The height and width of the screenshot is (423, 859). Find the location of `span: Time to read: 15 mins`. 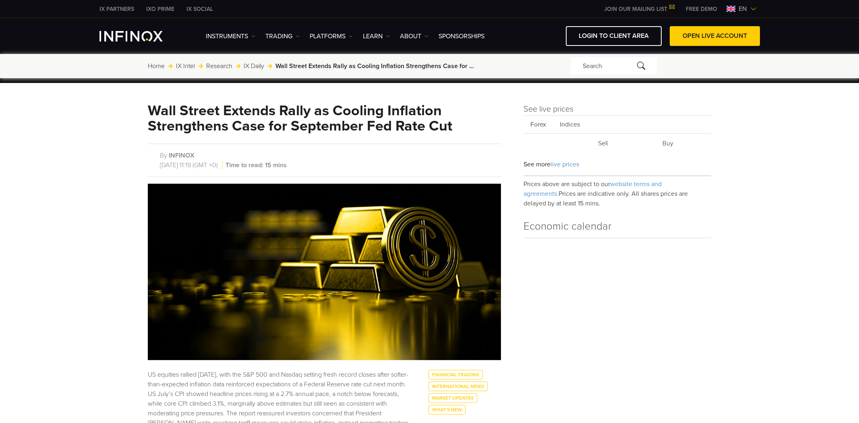

span: Time to read: 15 mins is located at coordinates (255, 165).